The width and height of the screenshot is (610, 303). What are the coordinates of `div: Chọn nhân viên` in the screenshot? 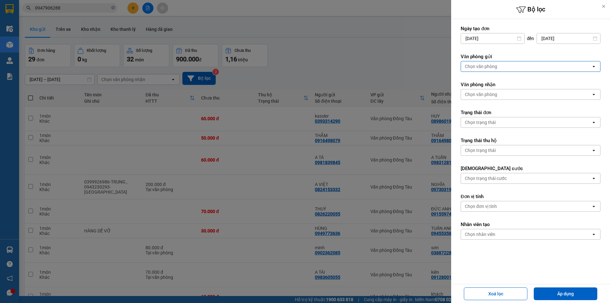 It's located at (480, 234).